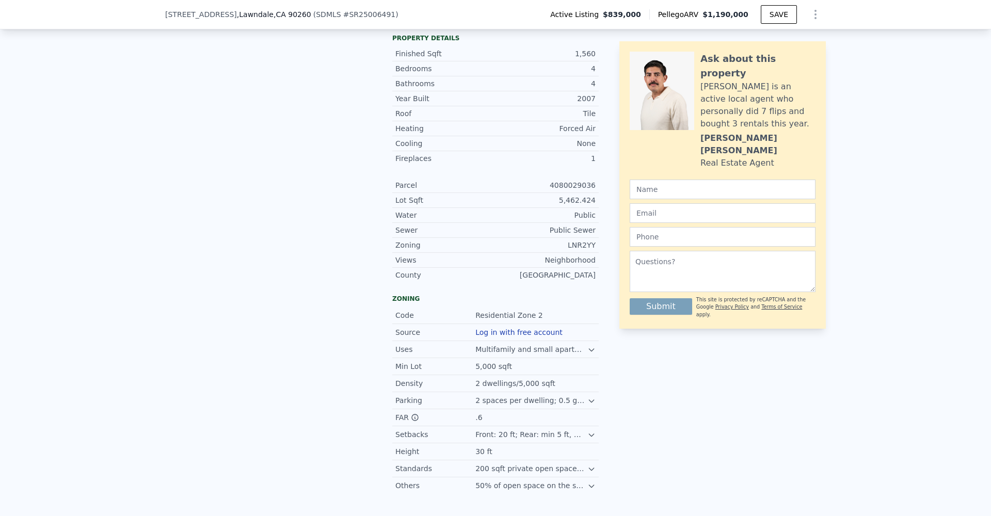 The height and width of the screenshot is (516, 991). Describe the element at coordinates (446, 275) in the screenshot. I see `div: County` at that location.